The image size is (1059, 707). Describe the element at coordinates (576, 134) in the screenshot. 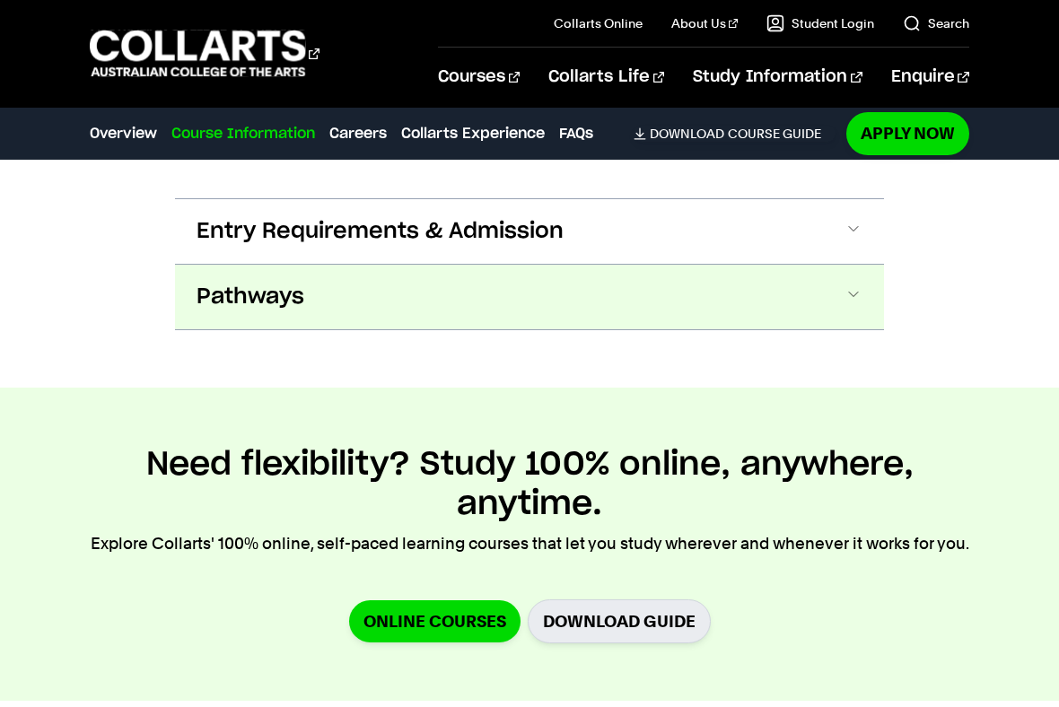

I see `a: FAQs` at that location.